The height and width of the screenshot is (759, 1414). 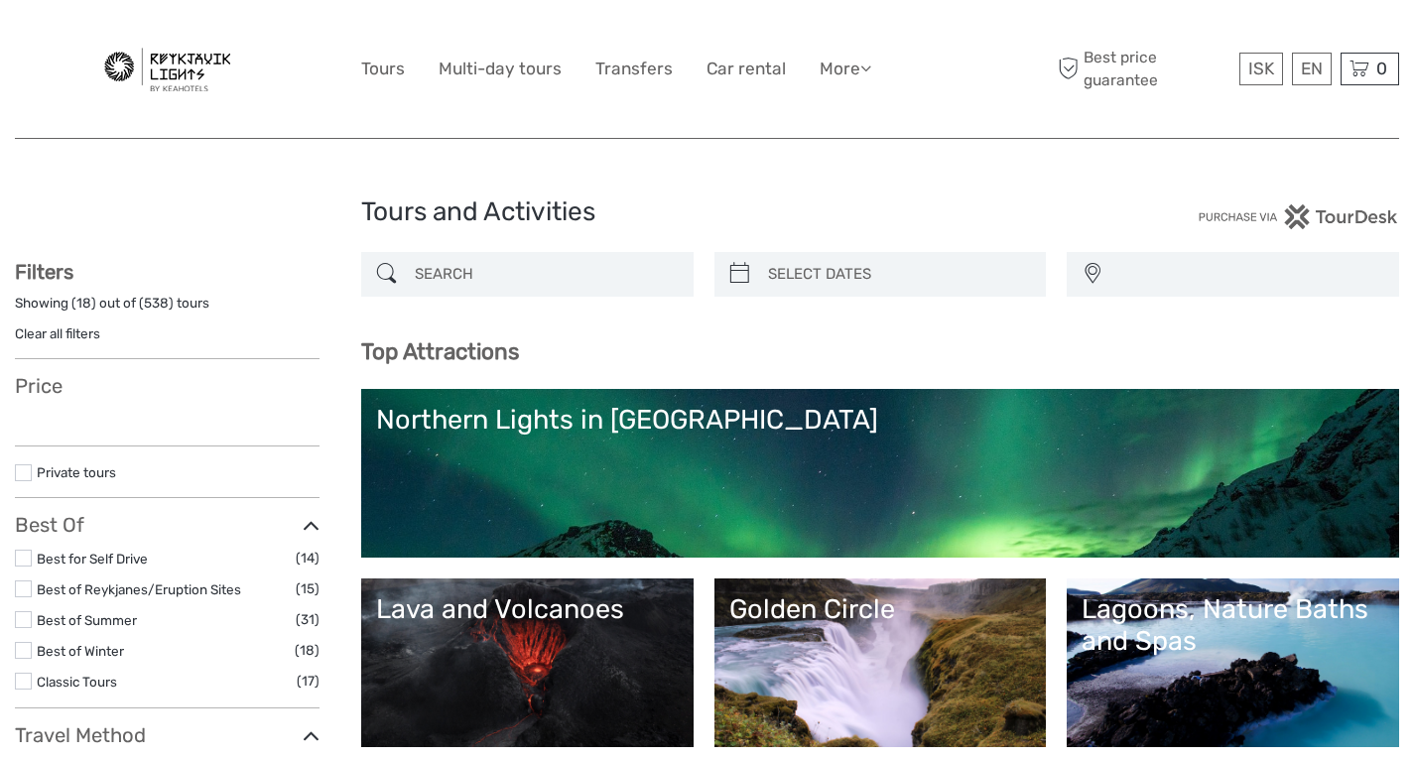 What do you see at coordinates (500, 68) in the screenshot?
I see `a: Multi-day tours` at bounding box center [500, 68].